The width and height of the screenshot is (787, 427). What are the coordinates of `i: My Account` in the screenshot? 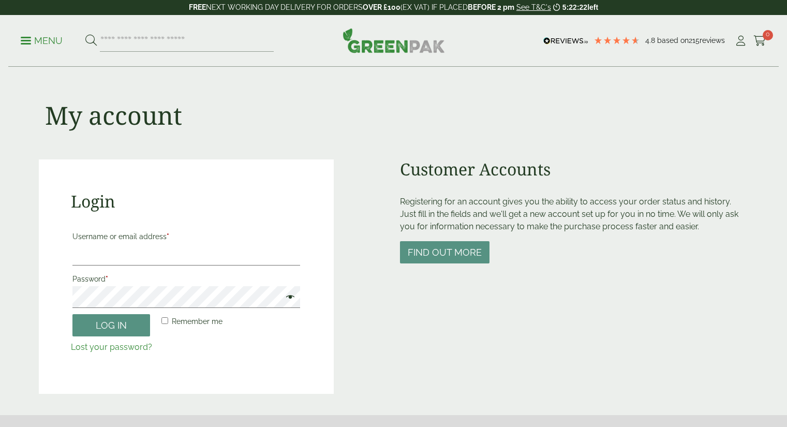 It's located at (740, 41).